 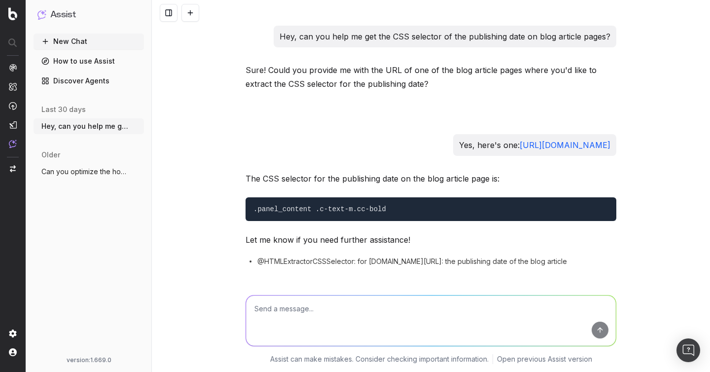 I want to click on a: Discover Agents, so click(x=89, y=81).